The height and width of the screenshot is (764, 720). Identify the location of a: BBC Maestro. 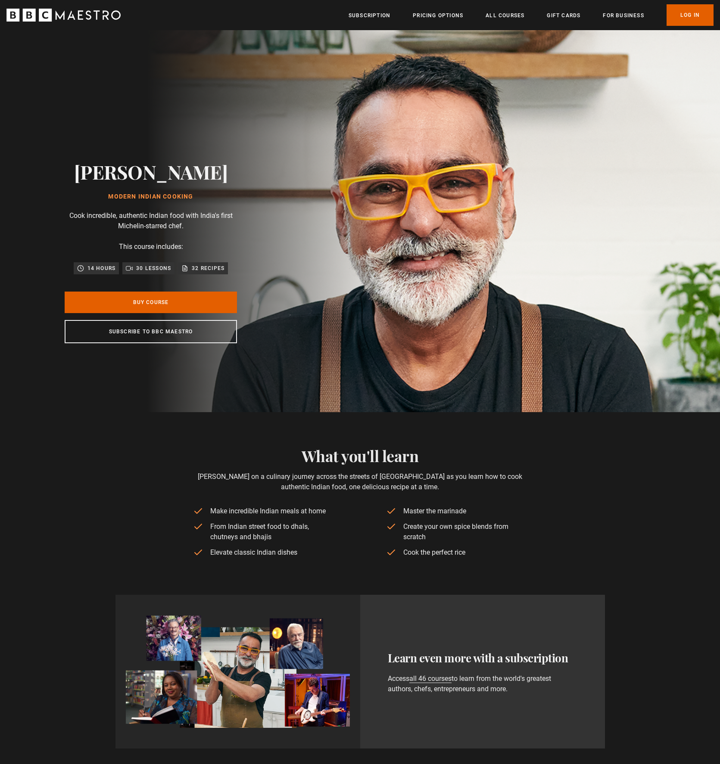
(63, 15).